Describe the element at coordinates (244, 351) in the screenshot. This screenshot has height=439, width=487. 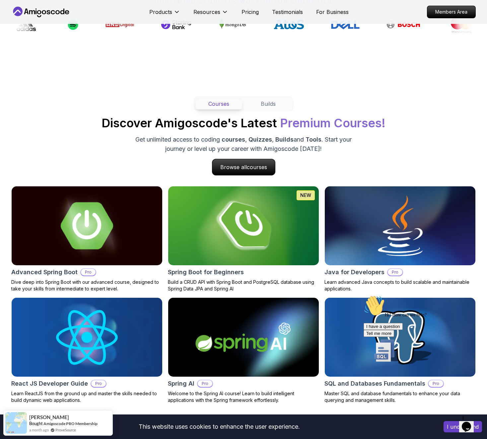
I see `a: Spring AI cardSpring AIProWelcome to the Spring AI course! Learn to build intelligent application...` at that location.